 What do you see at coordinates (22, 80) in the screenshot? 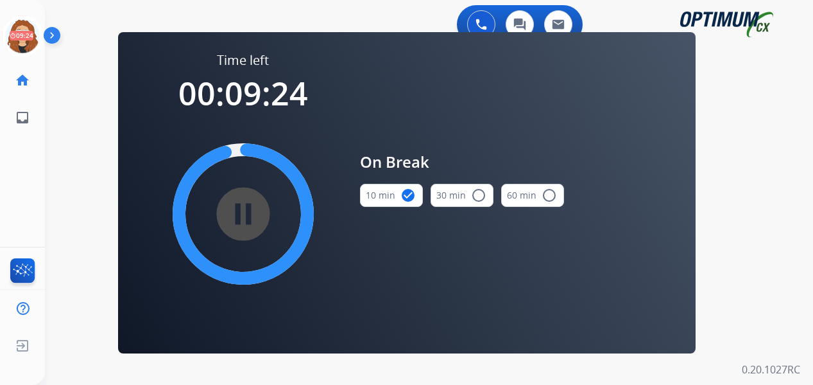
I see `mat-icon: home` at bounding box center [22, 80].